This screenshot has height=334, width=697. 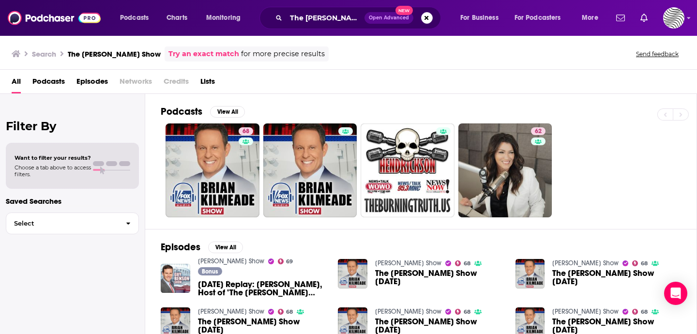 I want to click on span: for more precise results, so click(x=283, y=54).